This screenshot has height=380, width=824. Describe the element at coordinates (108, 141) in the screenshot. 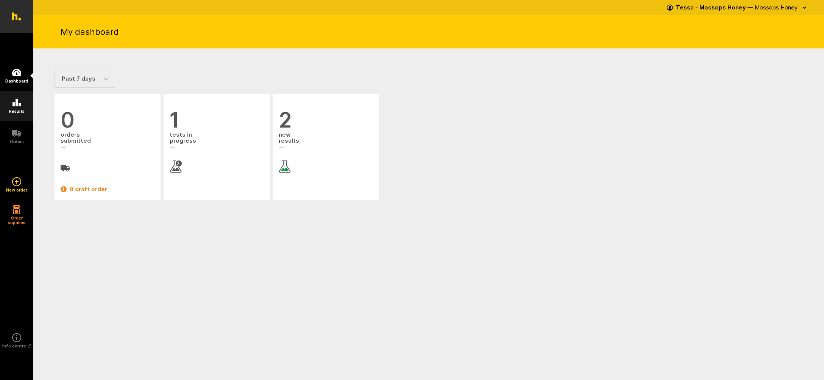

I see `a: 0 orderssubmitted` at that location.